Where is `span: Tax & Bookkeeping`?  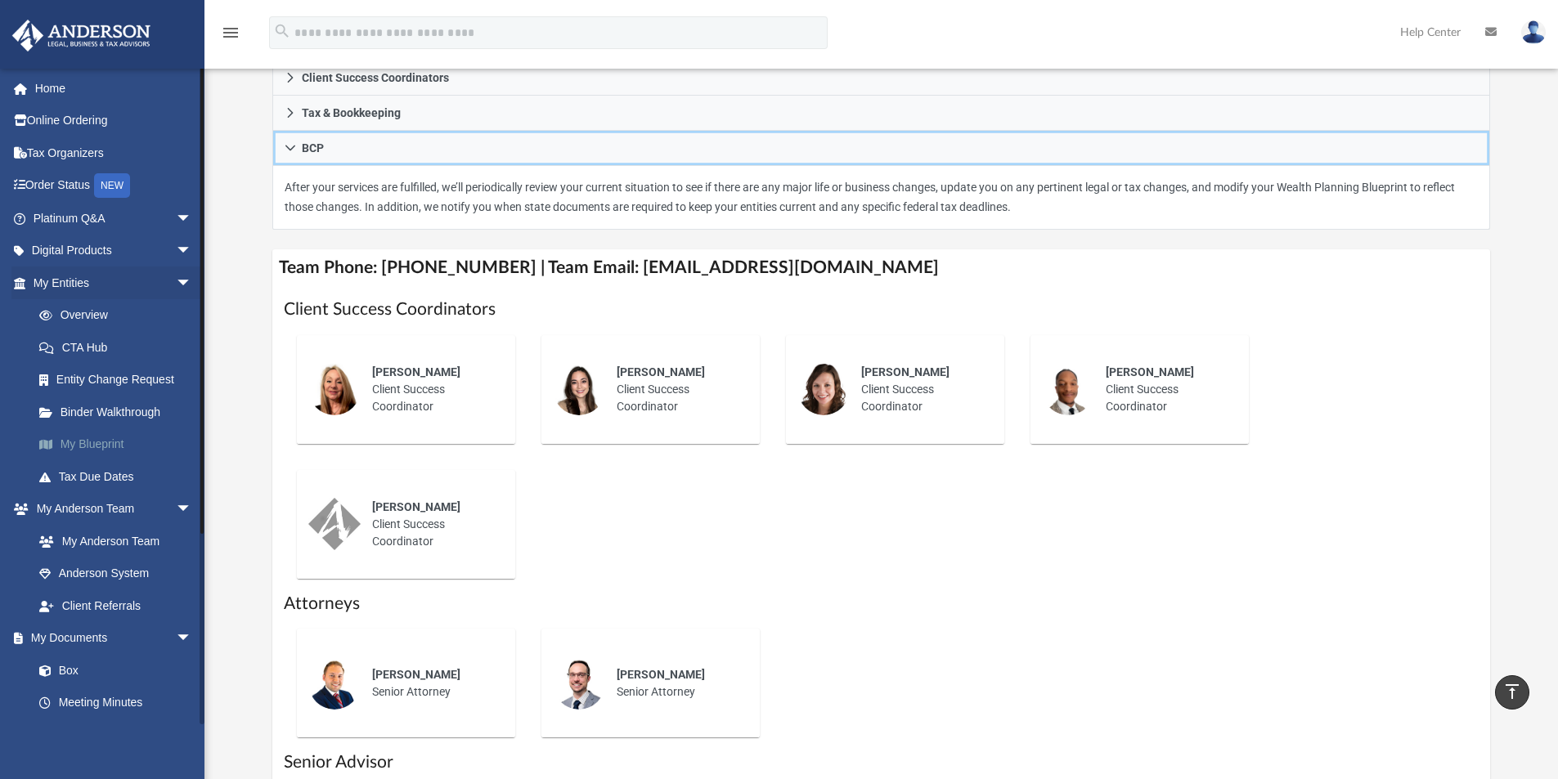 span: Tax & Bookkeeping is located at coordinates (351, 113).